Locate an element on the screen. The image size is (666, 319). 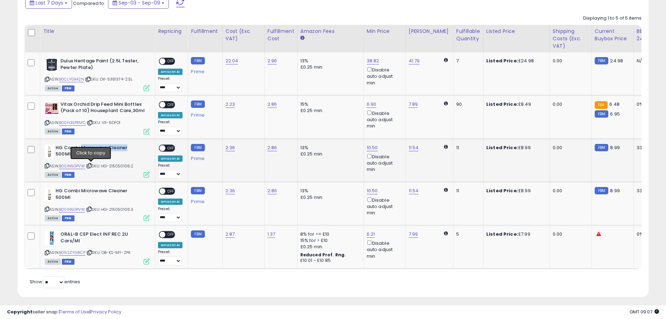
div: Listed Price is located at coordinates (516, 31).